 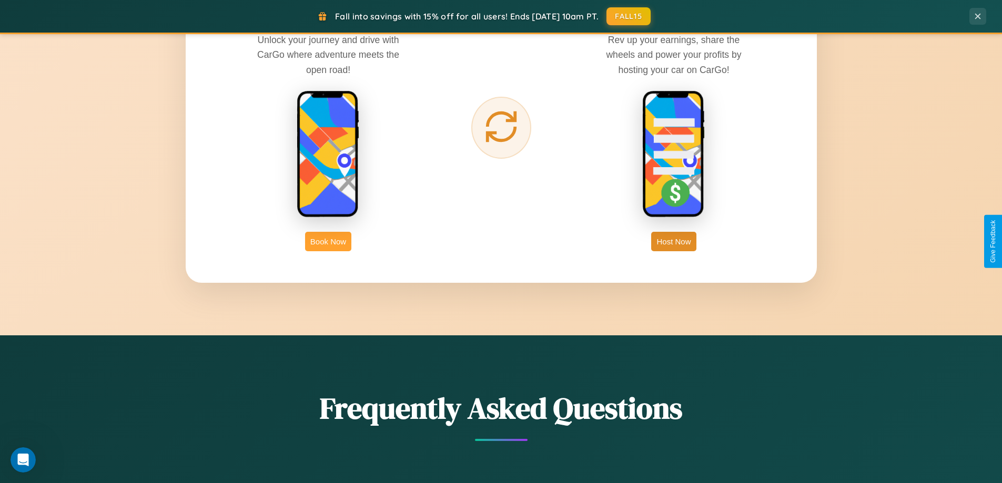 What do you see at coordinates (674, 155) in the screenshot?
I see `img: host phone` at bounding box center [674, 155].